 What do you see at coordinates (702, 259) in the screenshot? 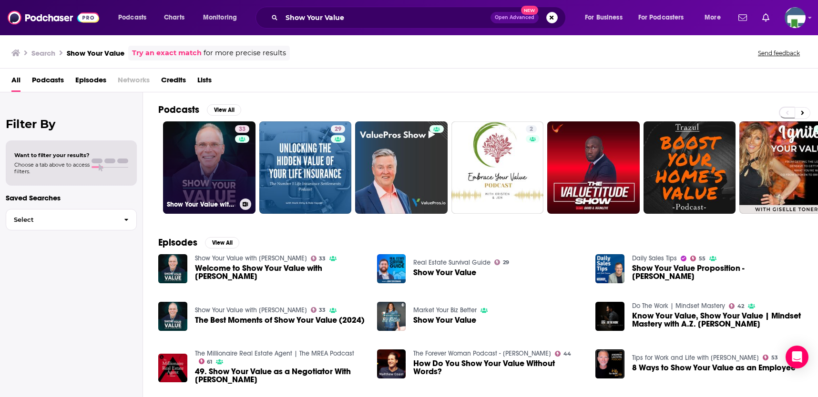
I see `span: 55` at bounding box center [702, 259].